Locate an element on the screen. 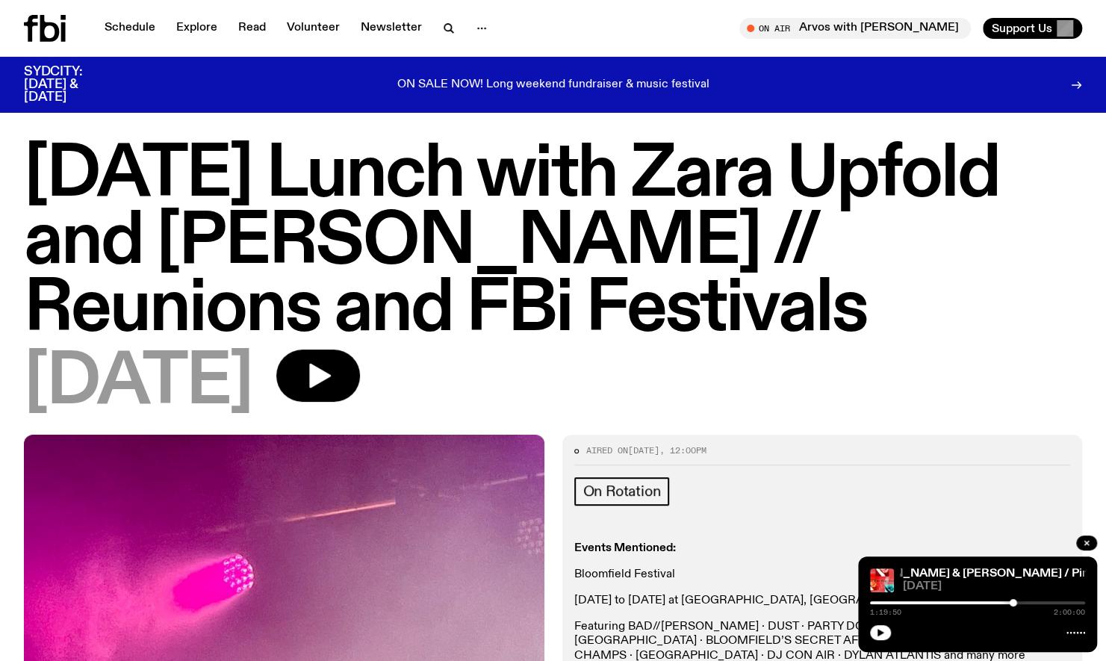 The height and width of the screenshot is (661, 1106). span: Support Us is located at coordinates (1022, 28).